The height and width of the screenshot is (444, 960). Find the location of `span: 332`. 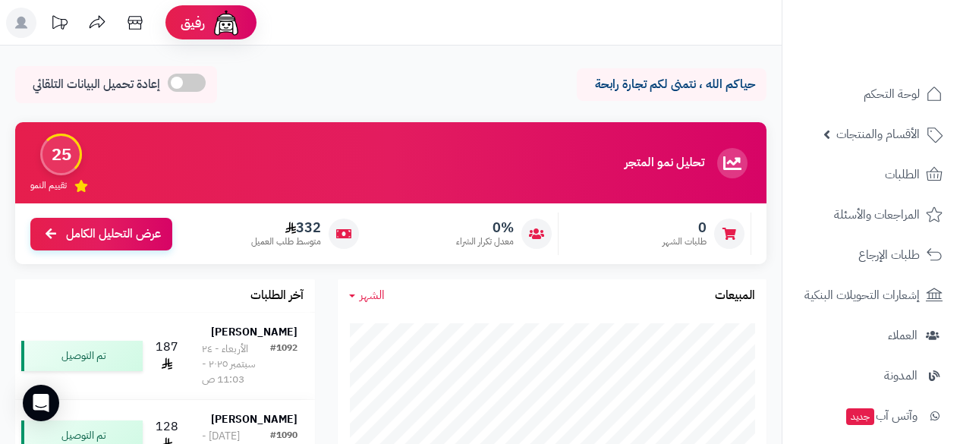

span: 332 is located at coordinates (286, 228).